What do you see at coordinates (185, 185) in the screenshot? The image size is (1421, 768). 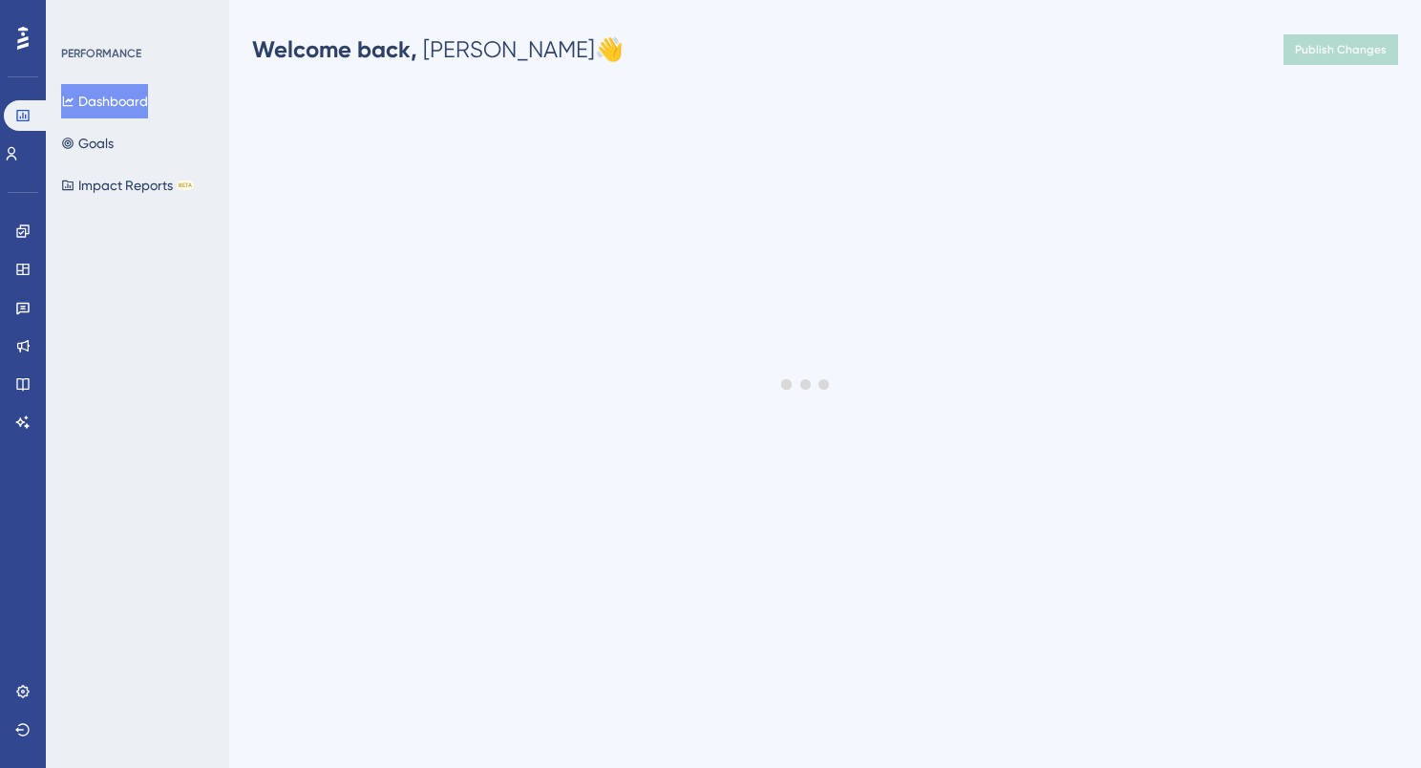 I see `div: BETA` at bounding box center [185, 185].